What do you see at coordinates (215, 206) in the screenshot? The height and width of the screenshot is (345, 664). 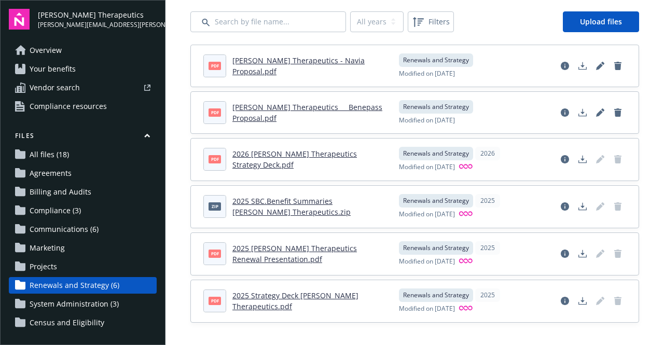 I see `span: zip` at bounding box center [215, 206].